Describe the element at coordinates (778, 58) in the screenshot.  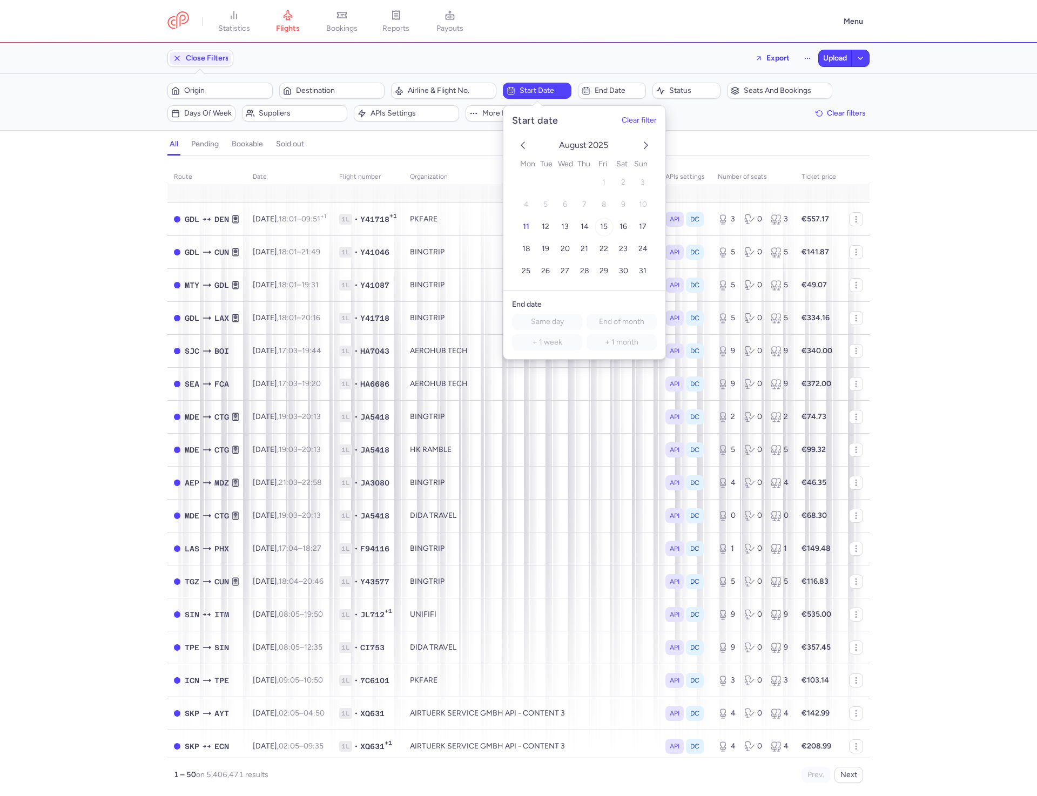
I see `span: Export` at that location.